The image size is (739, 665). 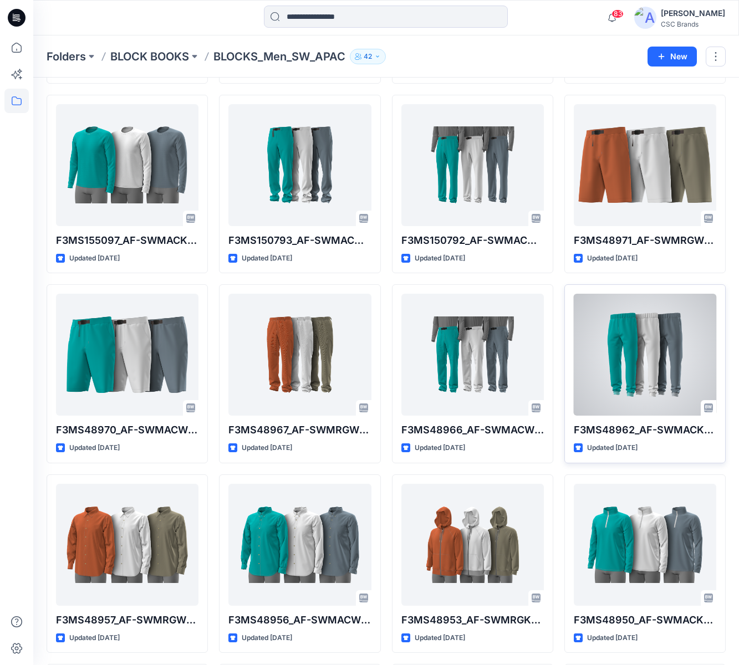 What do you see at coordinates (150, 57) in the screenshot?
I see `a: BLOCK BOOKS` at bounding box center [150, 57].